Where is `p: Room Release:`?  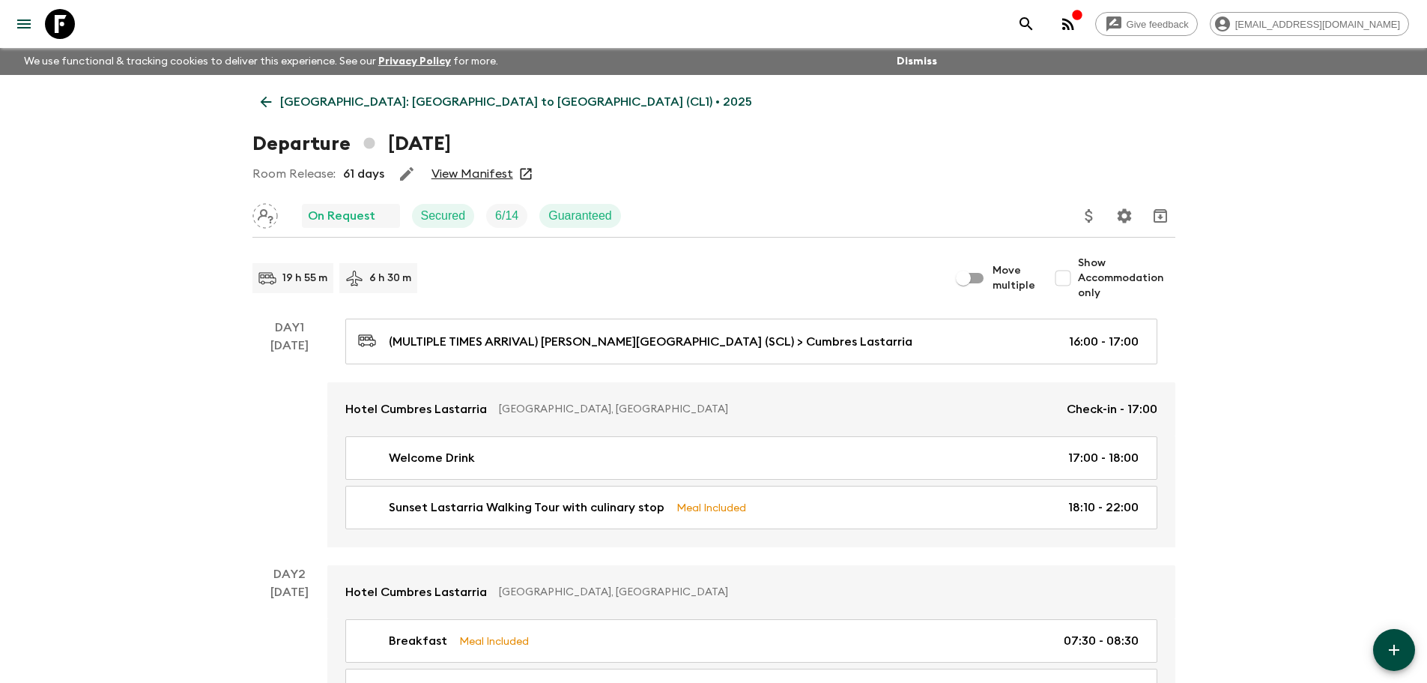 p: Room Release: is located at coordinates (294, 174).